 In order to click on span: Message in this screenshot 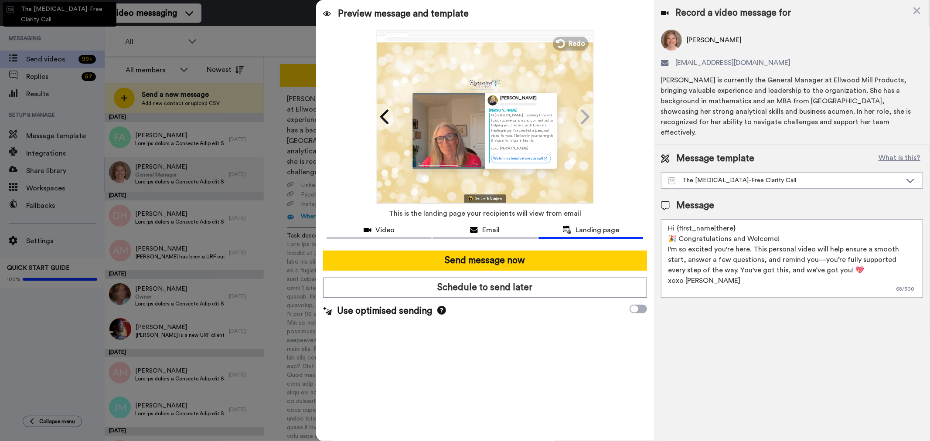, I will do `click(696, 206)`.